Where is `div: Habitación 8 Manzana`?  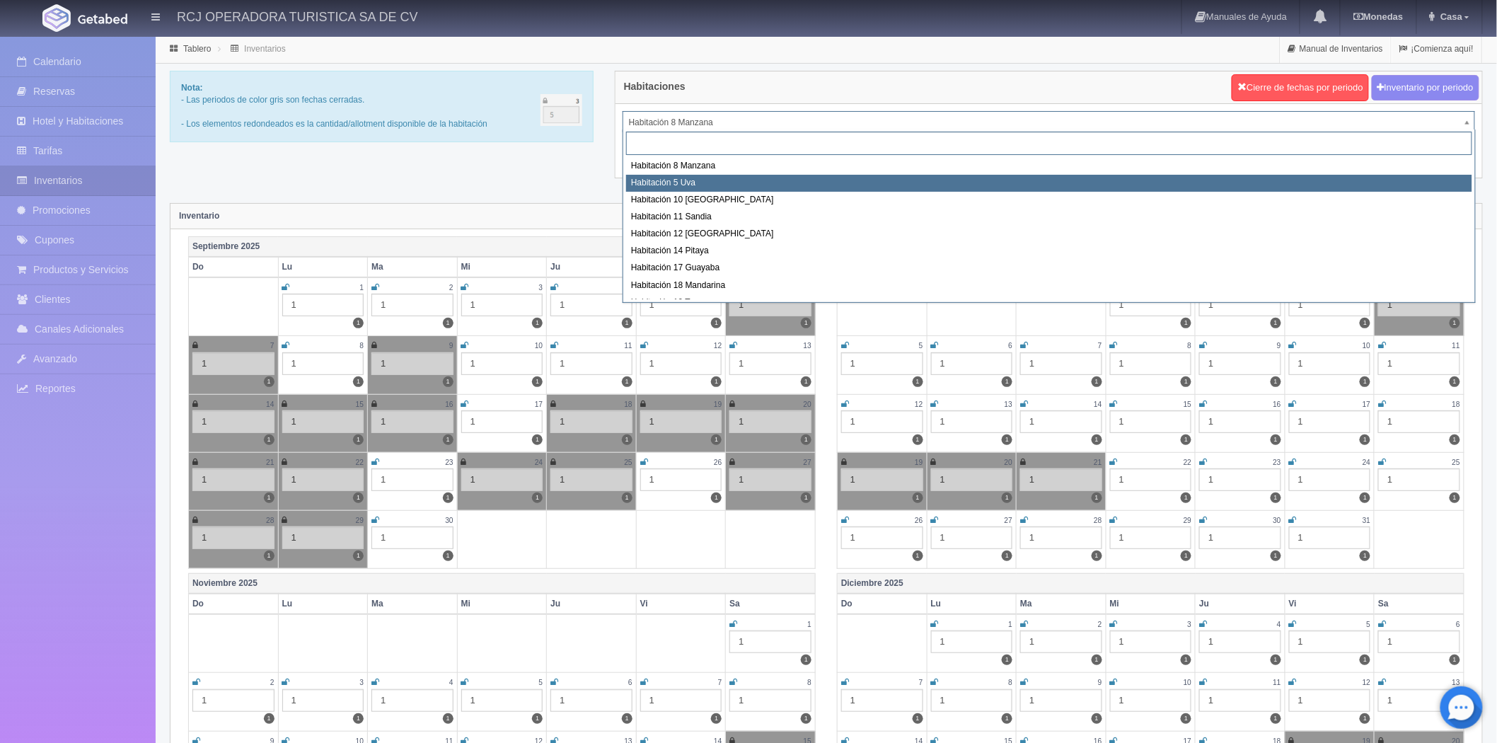
div: Habitación 8 Manzana is located at coordinates (1049, 166).